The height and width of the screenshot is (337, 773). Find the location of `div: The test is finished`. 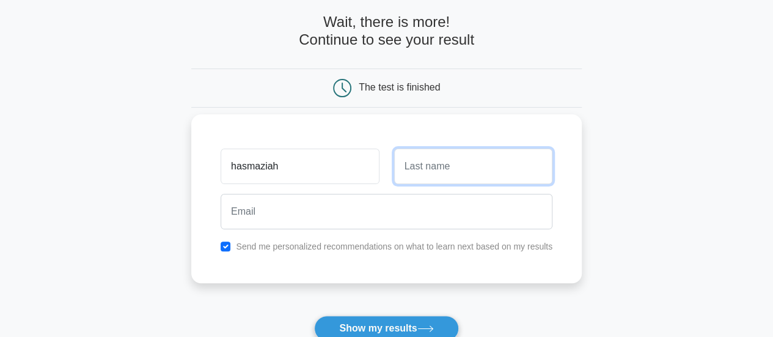

div: The test is finished is located at coordinates (399, 87).